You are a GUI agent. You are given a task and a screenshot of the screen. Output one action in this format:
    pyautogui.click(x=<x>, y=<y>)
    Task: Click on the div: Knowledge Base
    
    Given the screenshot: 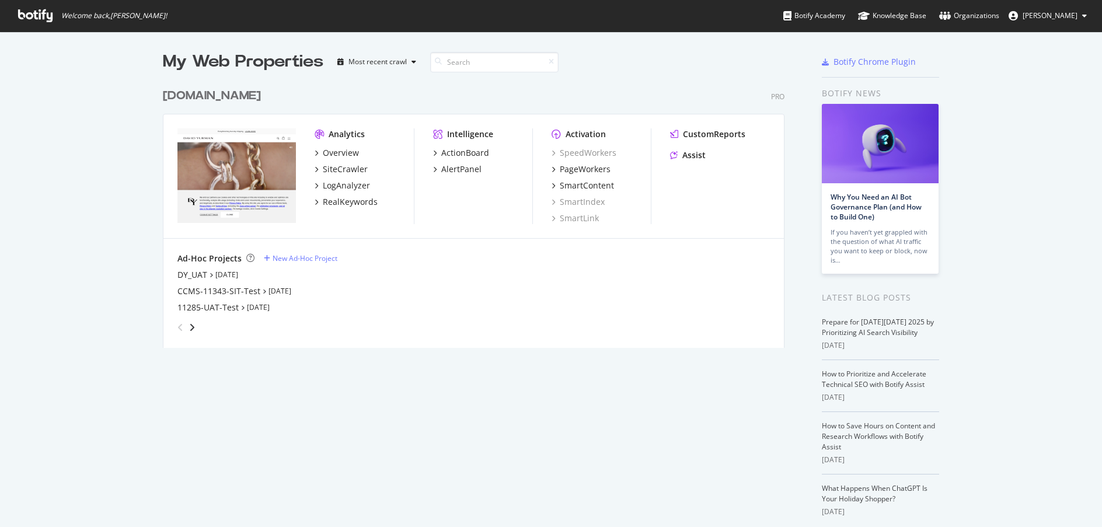 What is the action you would take?
    pyautogui.click(x=892, y=16)
    